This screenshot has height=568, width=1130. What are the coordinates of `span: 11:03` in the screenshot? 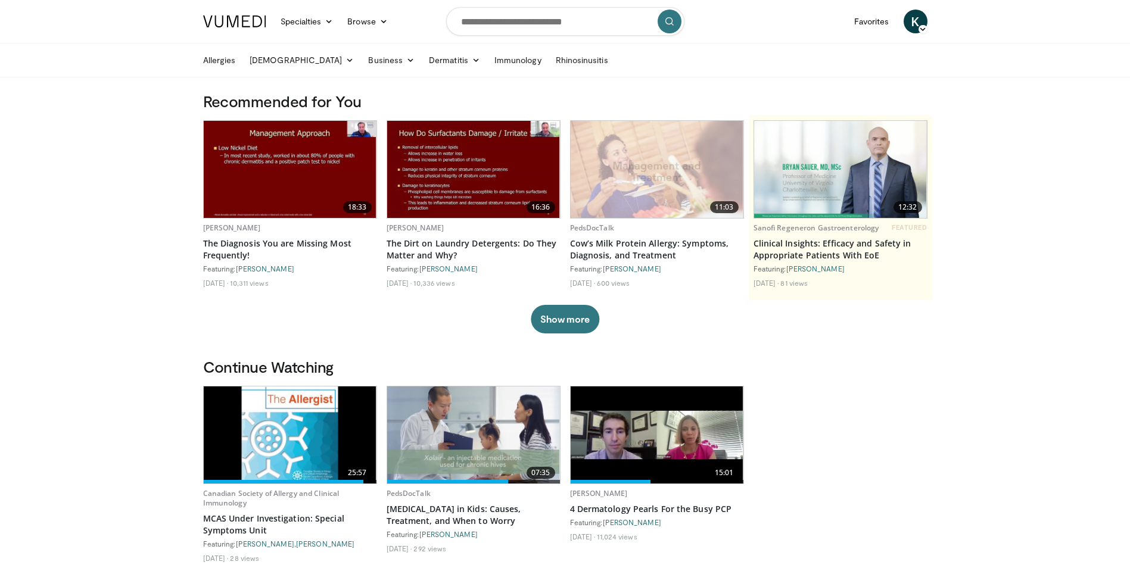 It's located at (724, 207).